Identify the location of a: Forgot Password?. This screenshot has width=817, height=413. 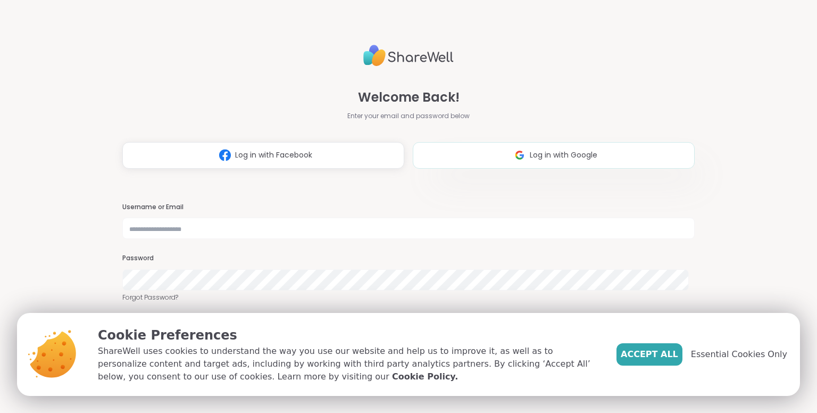
(408, 297).